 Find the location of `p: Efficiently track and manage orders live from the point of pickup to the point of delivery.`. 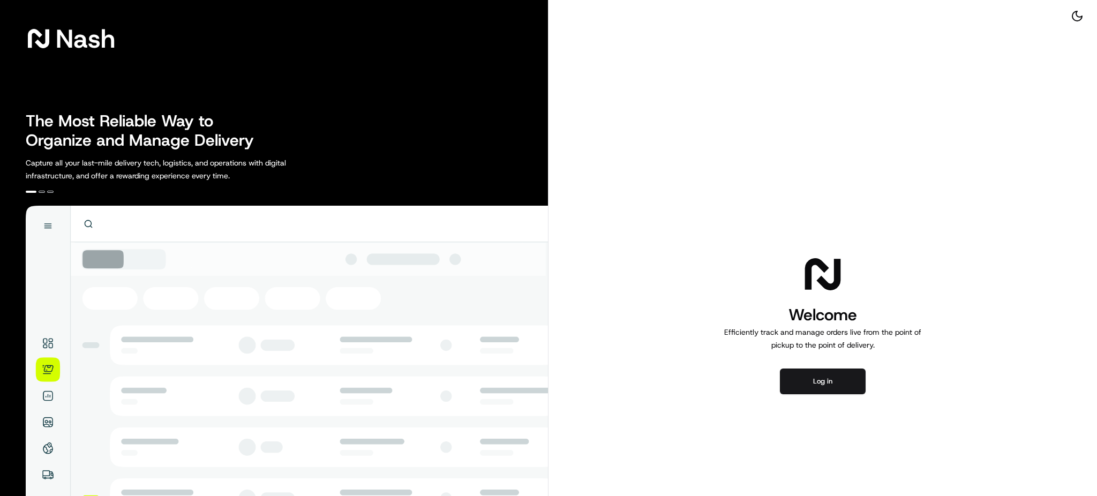

p: Efficiently track and manage orders live from the point of pickup to the point of delivery. is located at coordinates (823, 339).